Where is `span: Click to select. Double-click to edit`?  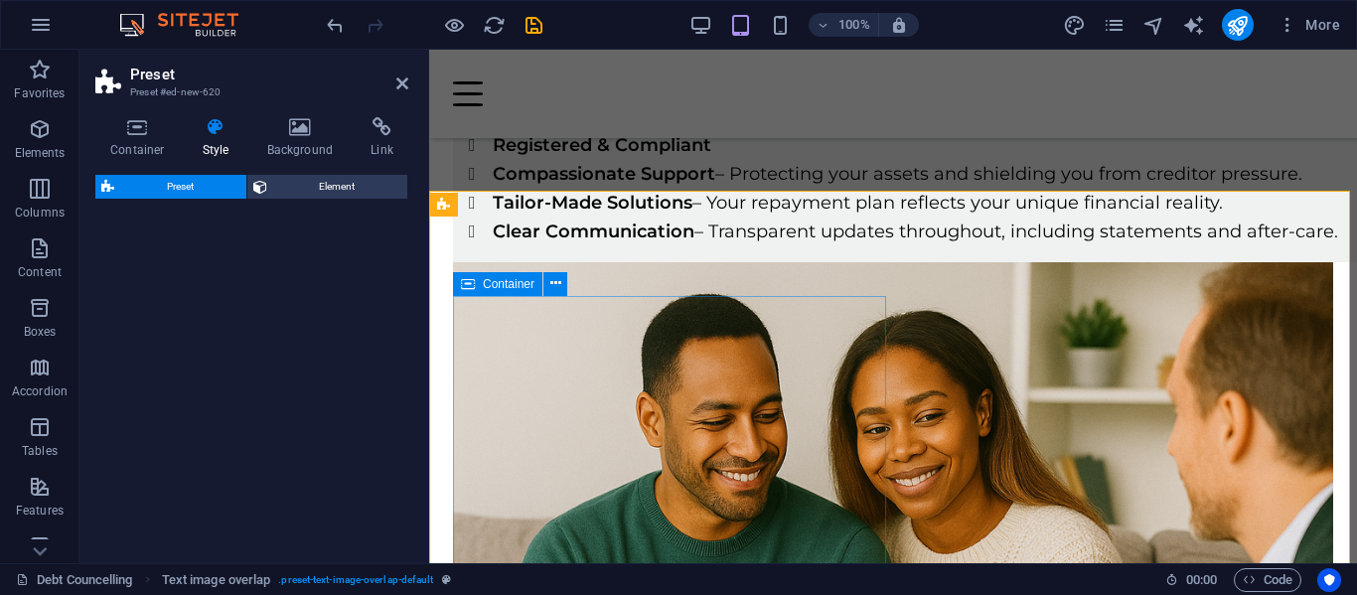
span: Click to select. Double-click to edit is located at coordinates (217, 580).